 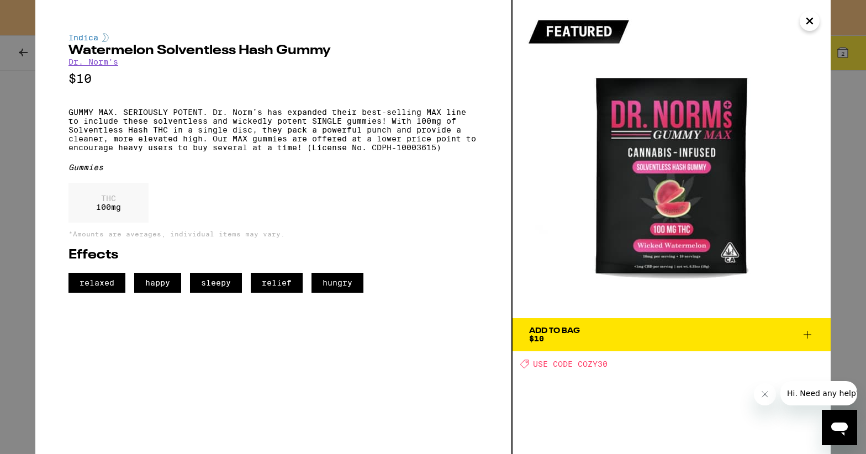 What do you see at coordinates (273, 51) in the screenshot?
I see `h2: Watermelon Solventless Hash Gummy` at bounding box center [273, 51].